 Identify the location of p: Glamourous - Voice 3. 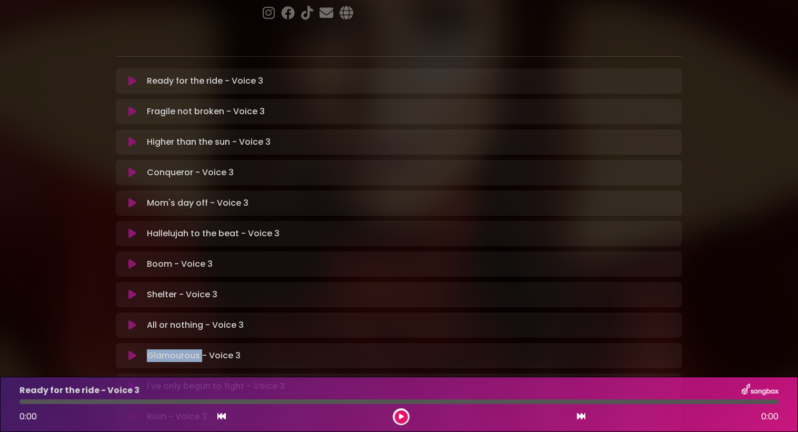
(194, 356).